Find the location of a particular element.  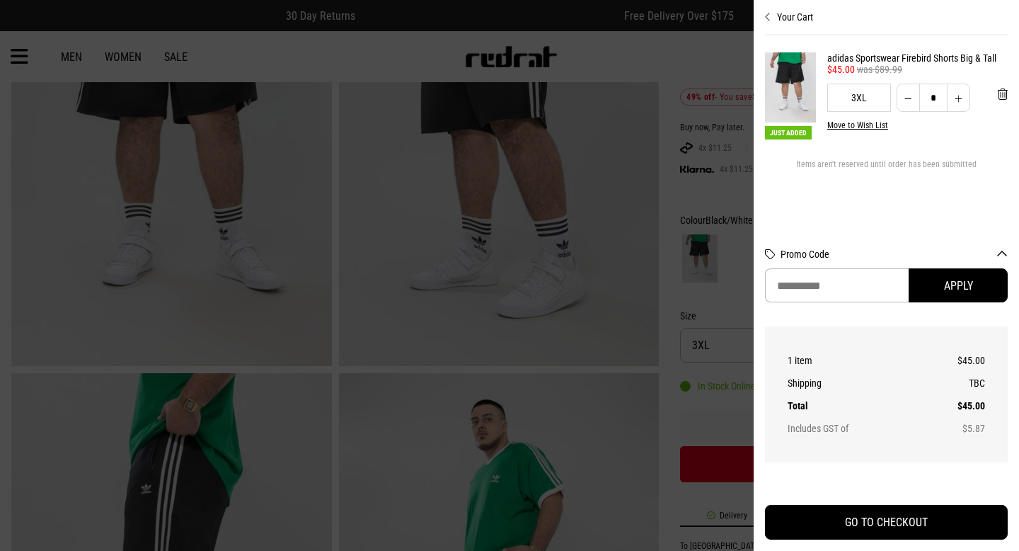

th: Includes GST of is located at coordinates (856, 428).